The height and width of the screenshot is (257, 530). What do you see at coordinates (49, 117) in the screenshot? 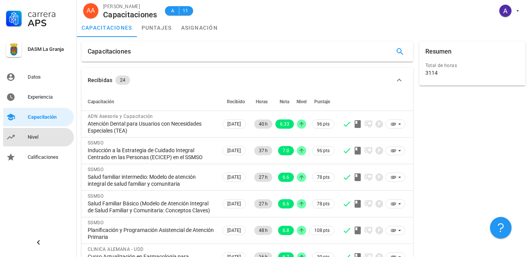
I see `div: Capacitación` at bounding box center [49, 117].